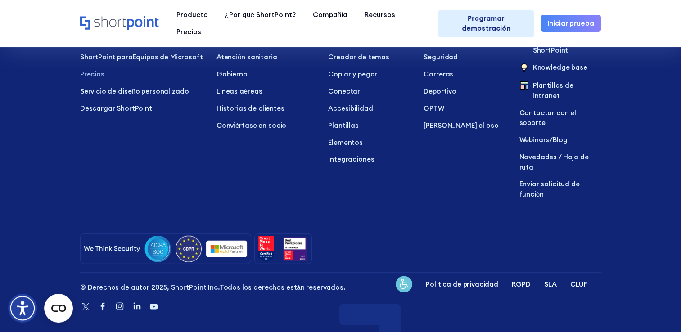 The height and width of the screenshot is (332, 681). What do you see at coordinates (369, 74) in the screenshot?
I see `p: Copiar y pegar` at bounding box center [369, 74].